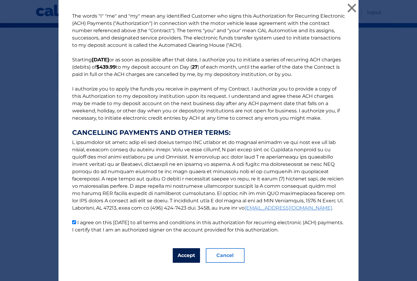  Describe the element at coordinates (106, 67) in the screenshot. I see `b: $439.99` at that location.